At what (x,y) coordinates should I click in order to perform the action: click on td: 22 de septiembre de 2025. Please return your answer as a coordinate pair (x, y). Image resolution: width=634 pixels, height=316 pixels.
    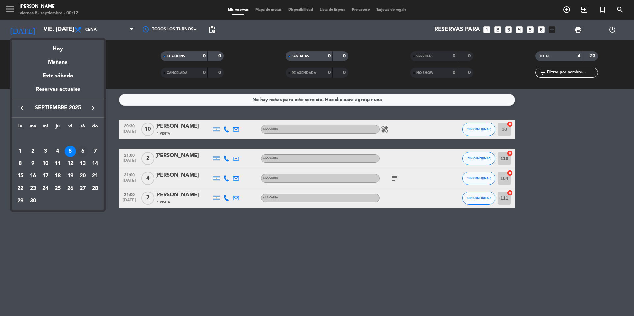
    Looking at the image, I should click on (20, 189).